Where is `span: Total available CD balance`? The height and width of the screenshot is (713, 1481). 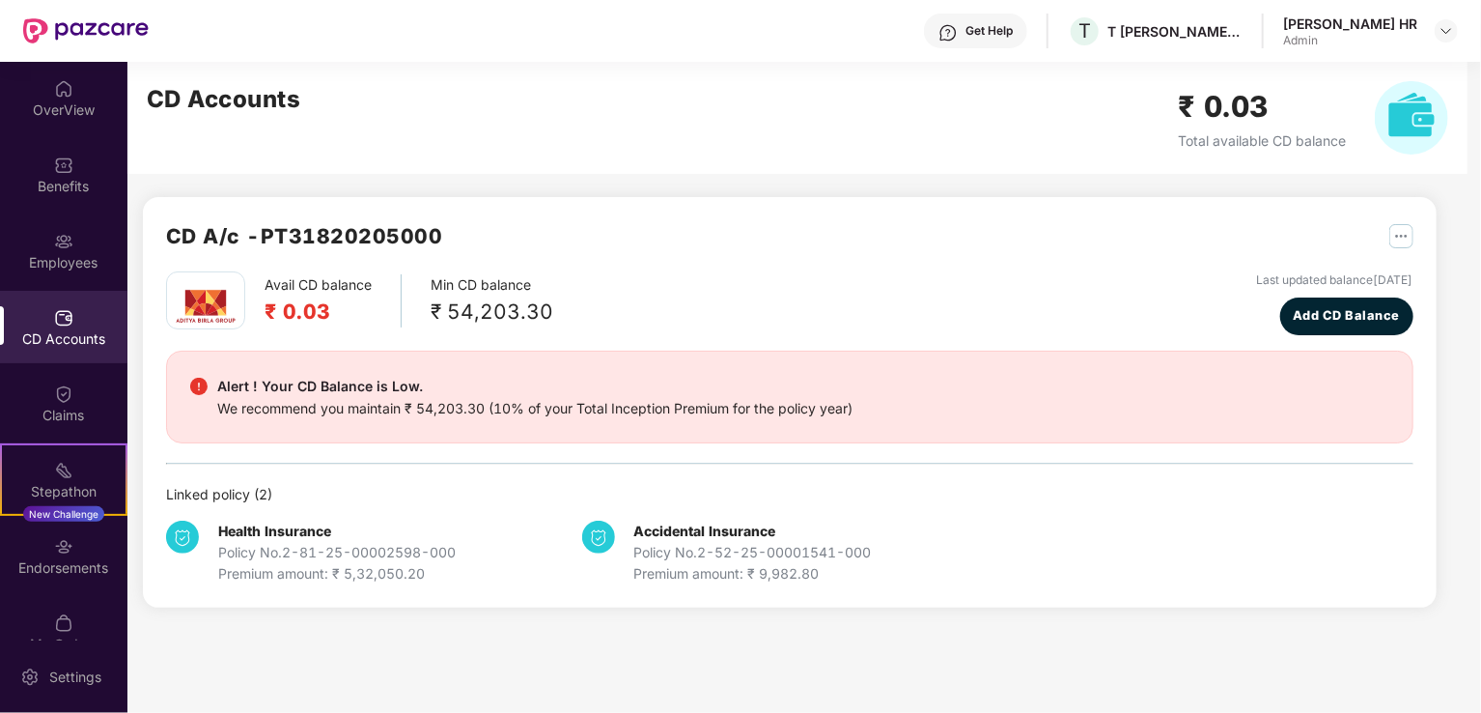
span: Total available CD balance is located at coordinates (1262, 140).